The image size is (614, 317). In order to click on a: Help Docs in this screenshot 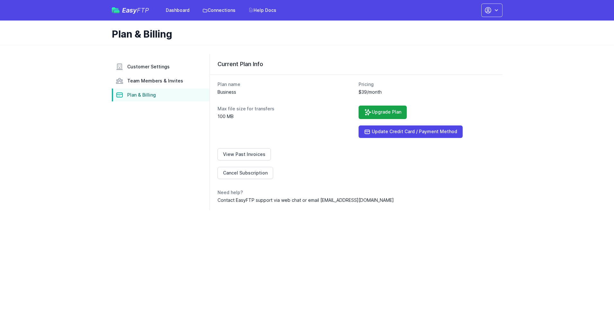, I will do `click(262, 10)`.